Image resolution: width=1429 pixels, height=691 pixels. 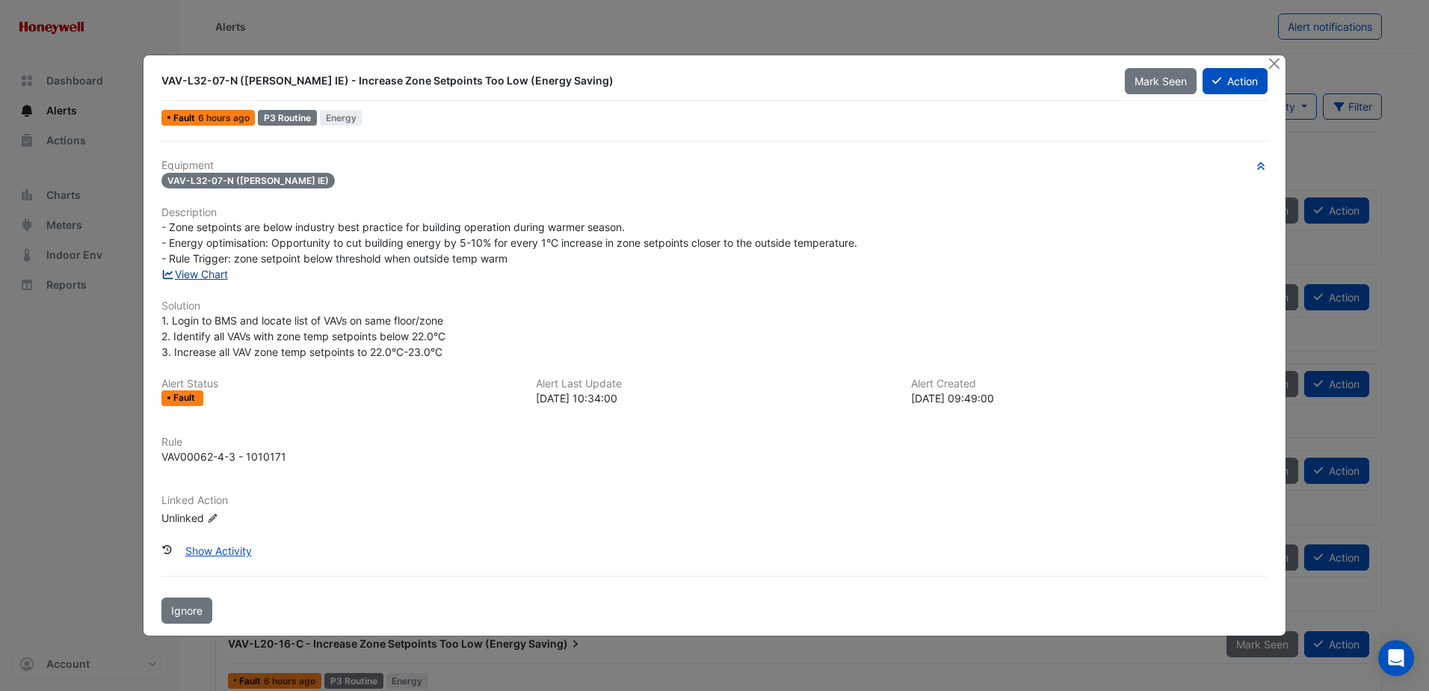 What do you see at coordinates (341, 117) in the screenshot?
I see `span: Energy` at bounding box center [341, 117].